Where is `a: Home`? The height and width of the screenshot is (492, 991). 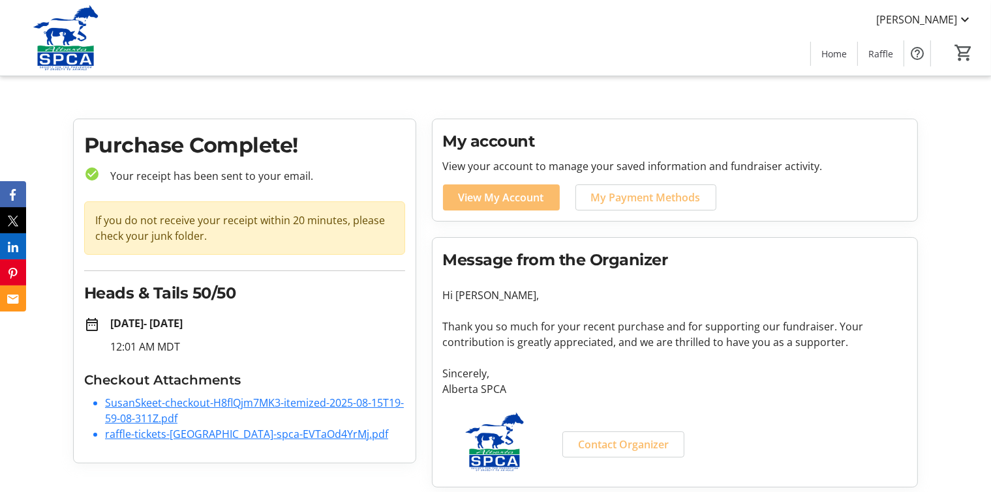
a: Home is located at coordinates (833, 53).